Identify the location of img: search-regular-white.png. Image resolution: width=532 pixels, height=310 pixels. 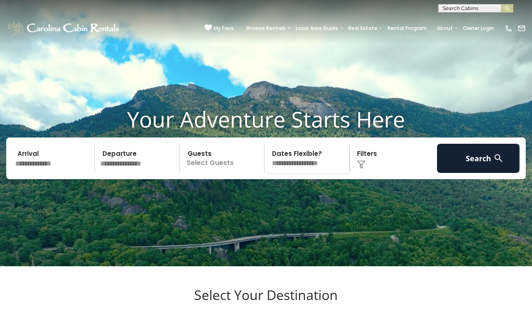
(498, 158).